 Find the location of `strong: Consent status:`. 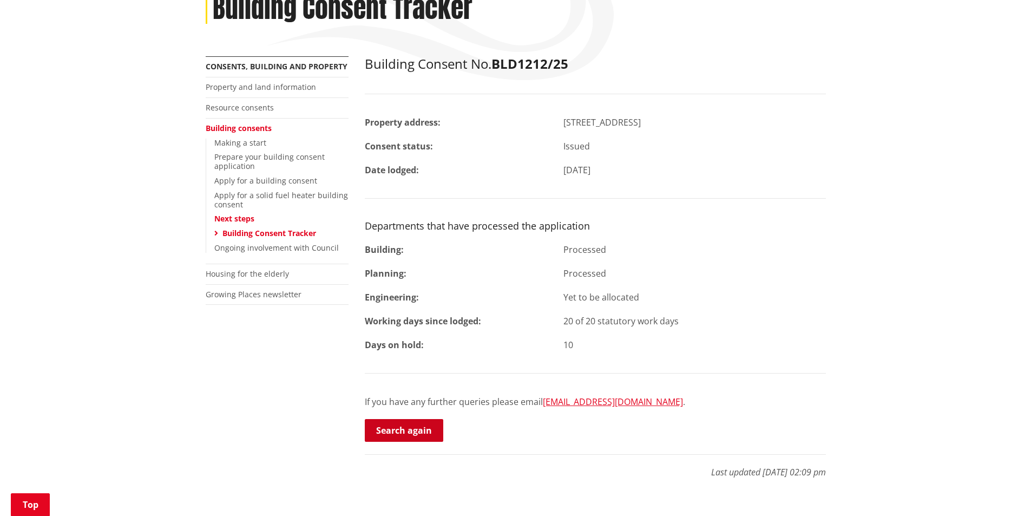

strong: Consent status: is located at coordinates (399, 146).